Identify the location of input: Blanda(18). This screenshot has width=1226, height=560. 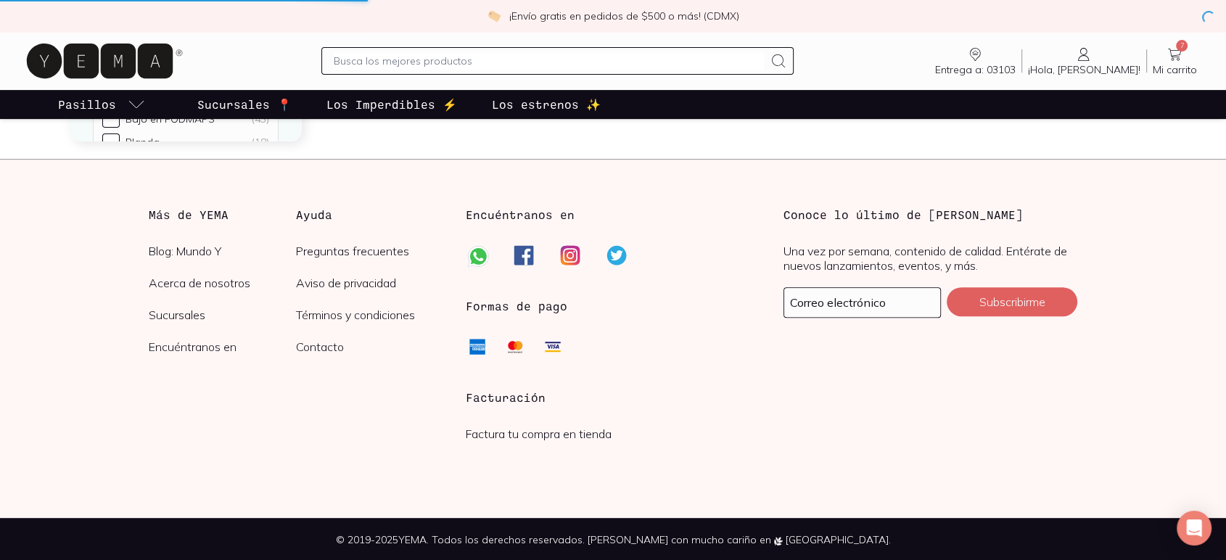
(111, 142).